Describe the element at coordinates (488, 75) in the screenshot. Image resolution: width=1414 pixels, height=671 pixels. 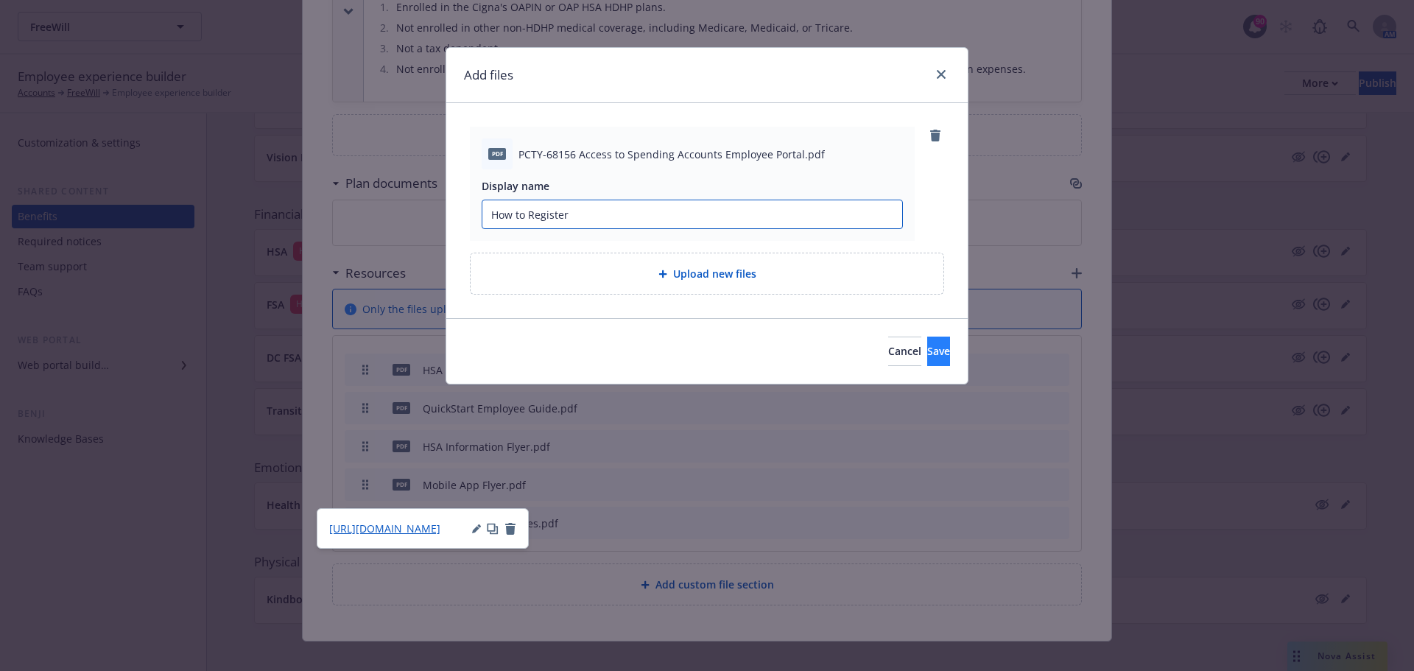
I see `h1: Add files` at that location.